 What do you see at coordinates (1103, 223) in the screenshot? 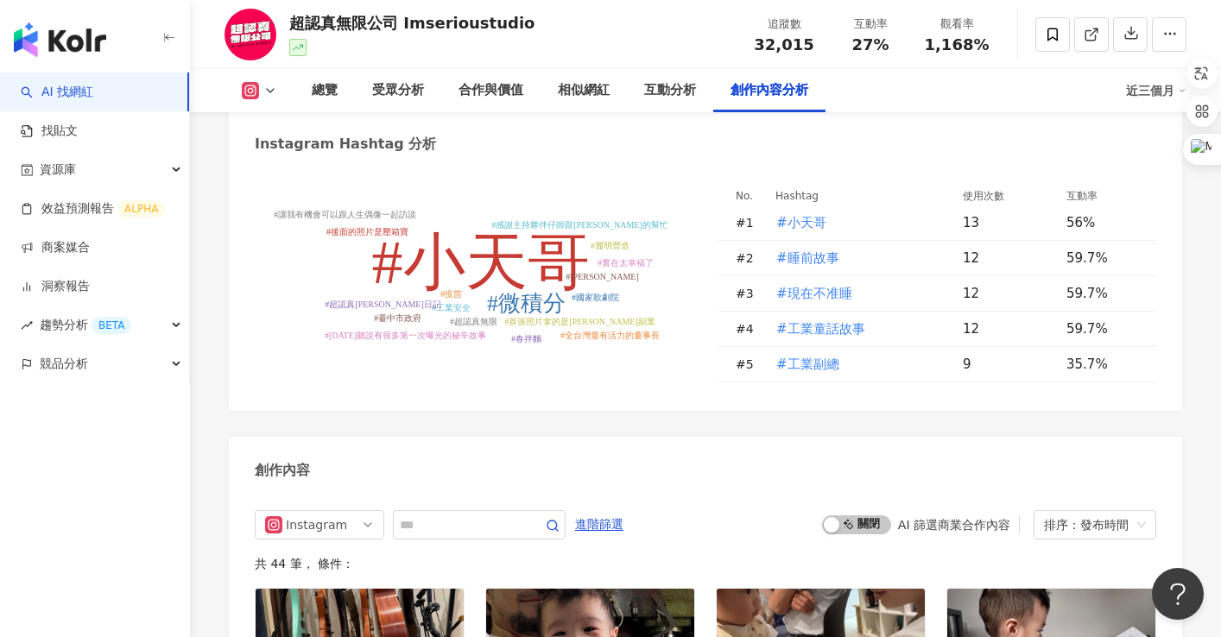
I see `div: 56%` at bounding box center [1103, 223].